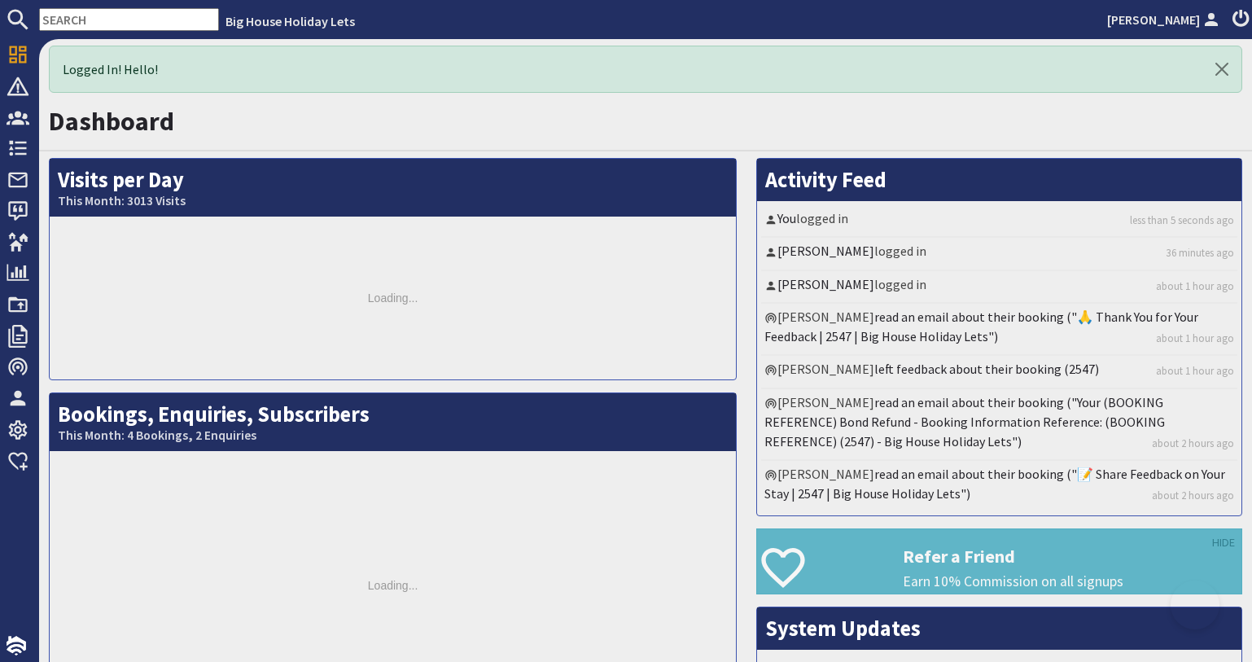 The height and width of the screenshot is (662, 1252). Describe the element at coordinates (986, 369) in the screenshot. I see `a: left feedback about their booking (2547)` at that location.